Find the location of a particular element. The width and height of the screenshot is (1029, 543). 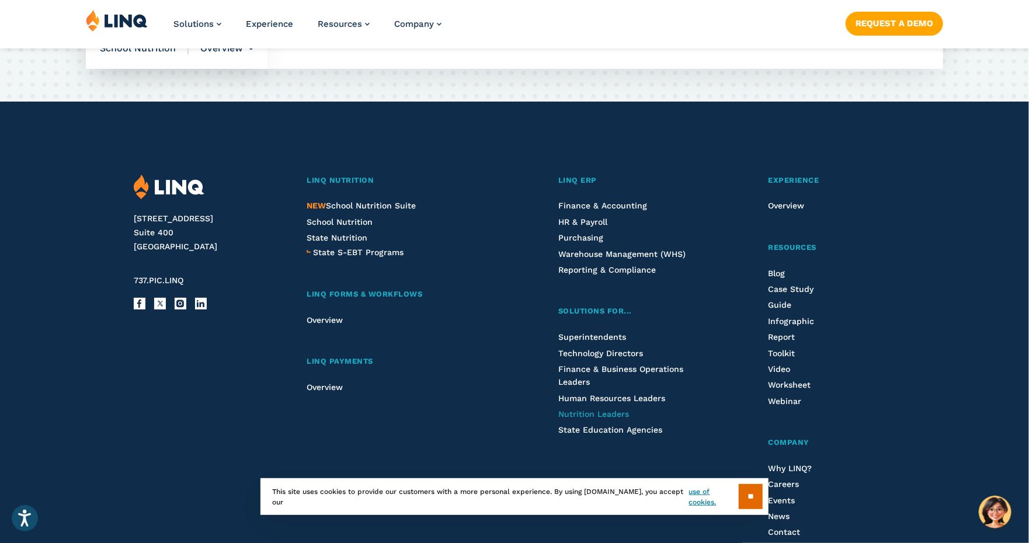

a: Purchasing is located at coordinates (580, 238).